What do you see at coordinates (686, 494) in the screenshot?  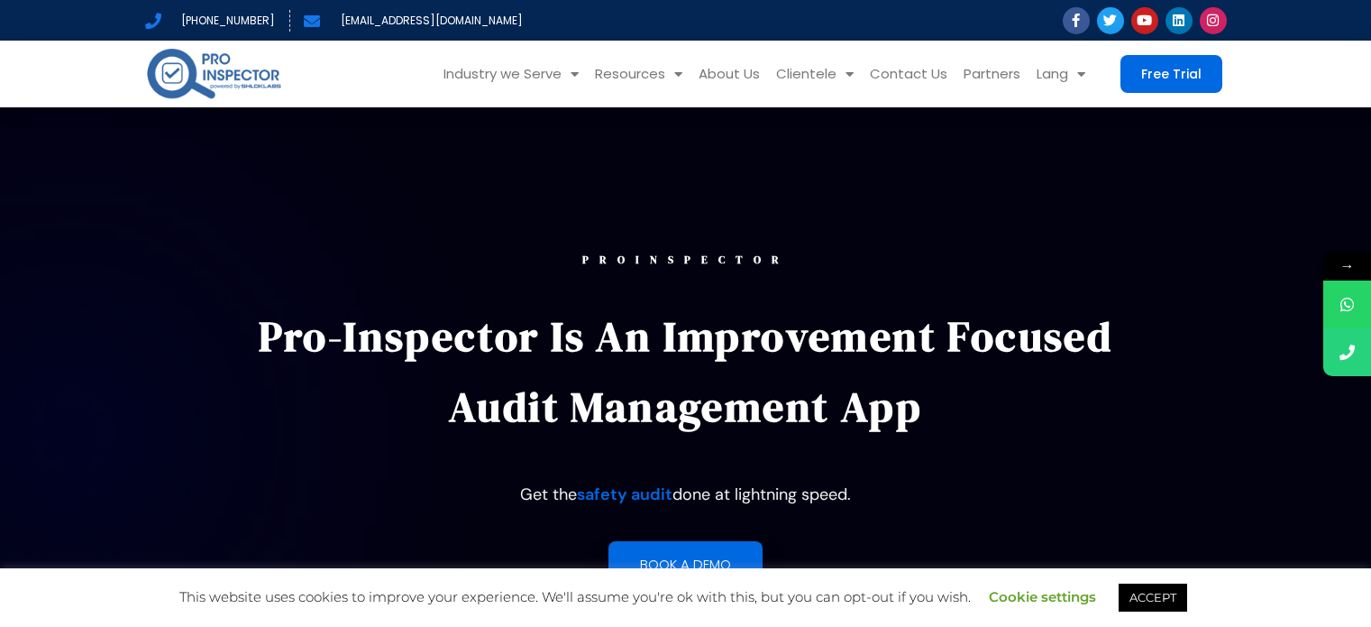 I see `p: Get the done at lightning speed.` at bounding box center [686, 494].